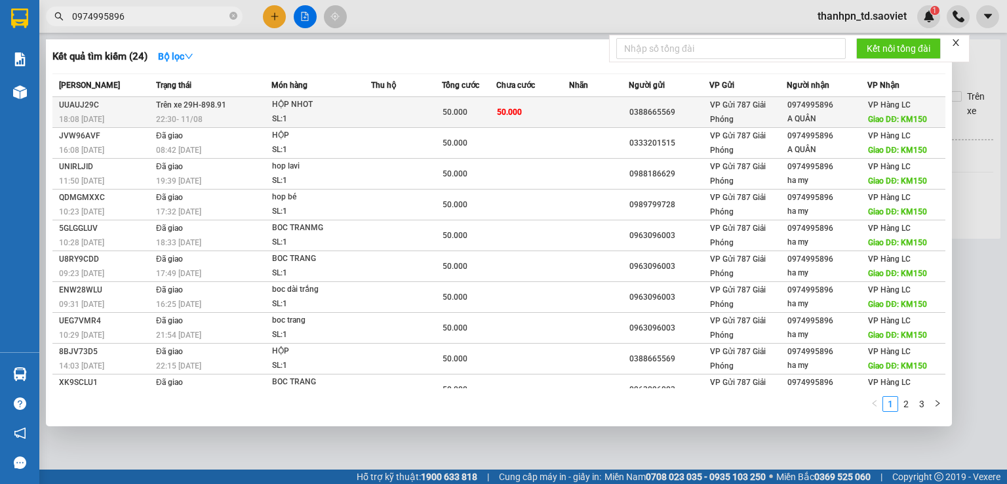 The image size is (1007, 484). I want to click on img: logo-vxr, so click(20, 18).